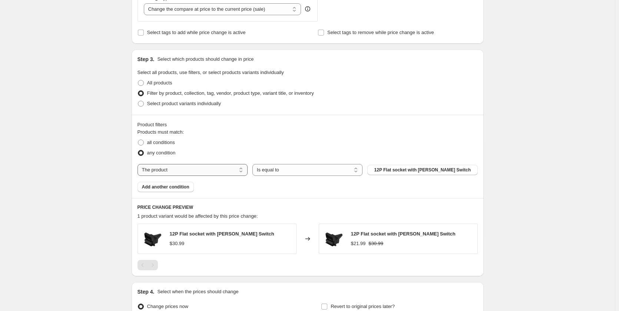 This screenshot has height=311, width=619. What do you see at coordinates (177, 244) in the screenshot?
I see `div: $30.99` at bounding box center [177, 244].